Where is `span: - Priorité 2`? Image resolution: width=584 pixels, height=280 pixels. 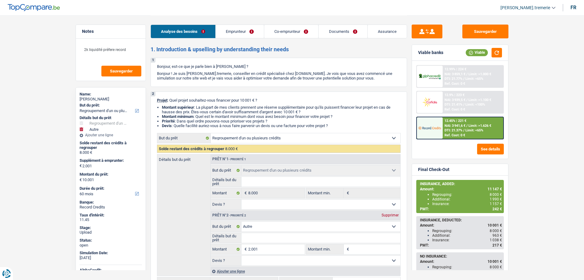 span: - Priorité 2 is located at coordinates (237, 215).